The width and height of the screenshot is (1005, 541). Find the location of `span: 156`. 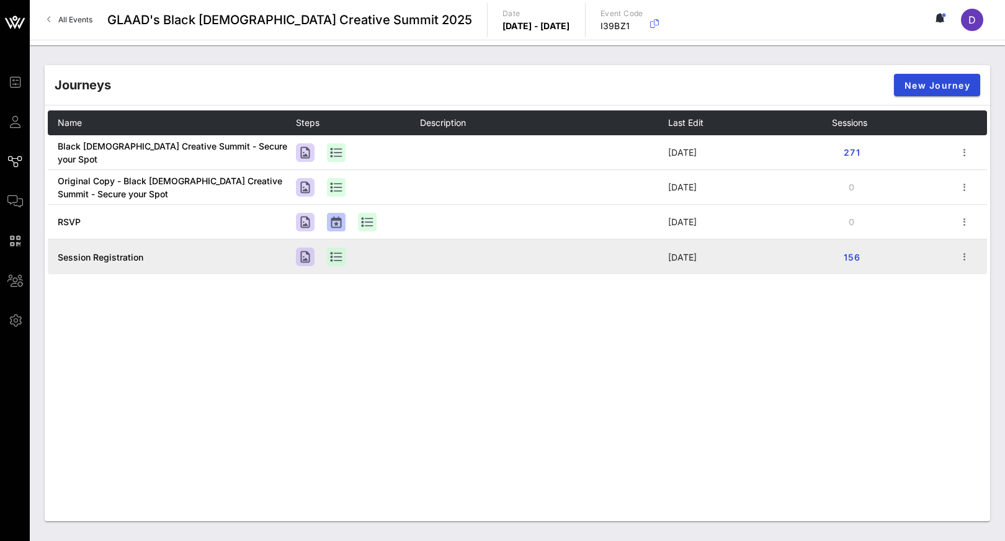

span: 156 is located at coordinates (852, 257).